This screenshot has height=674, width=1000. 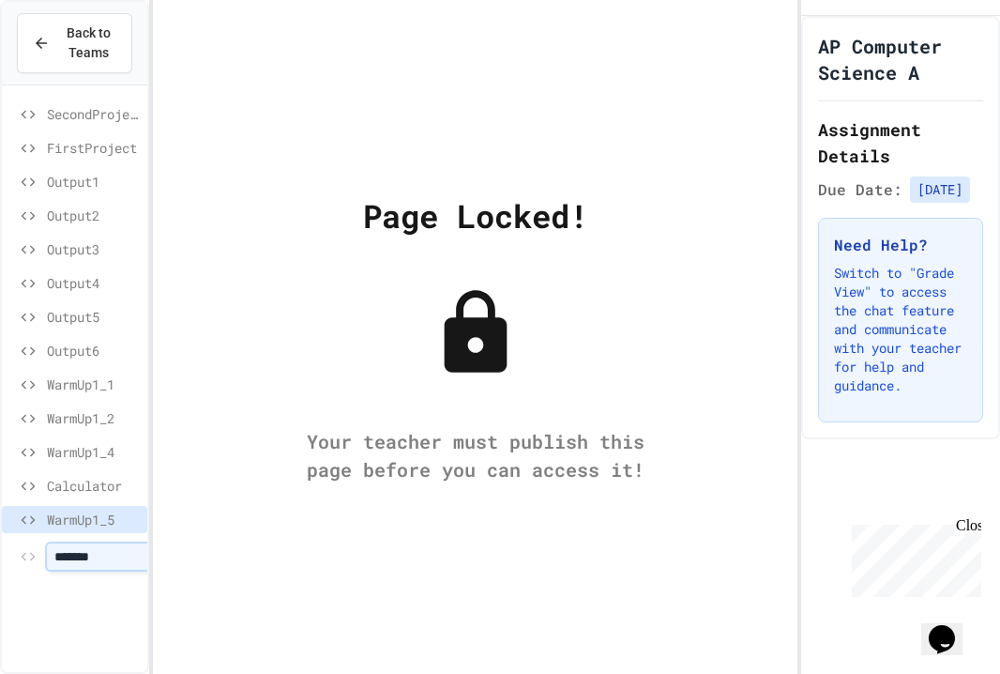 I want to click on span: FirstProject, so click(x=93, y=147).